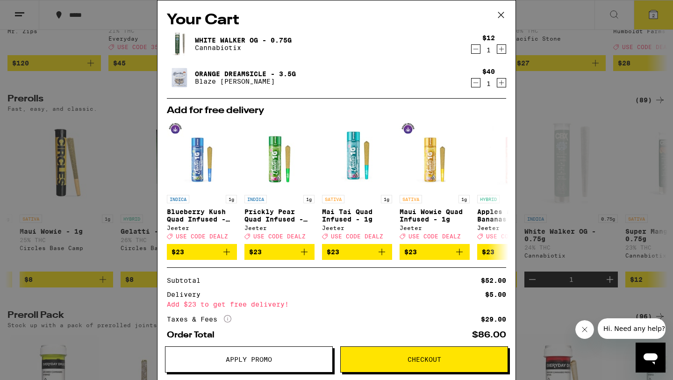  Describe the element at coordinates (256, 199) in the screenshot. I see `p: INDICA` at that location.